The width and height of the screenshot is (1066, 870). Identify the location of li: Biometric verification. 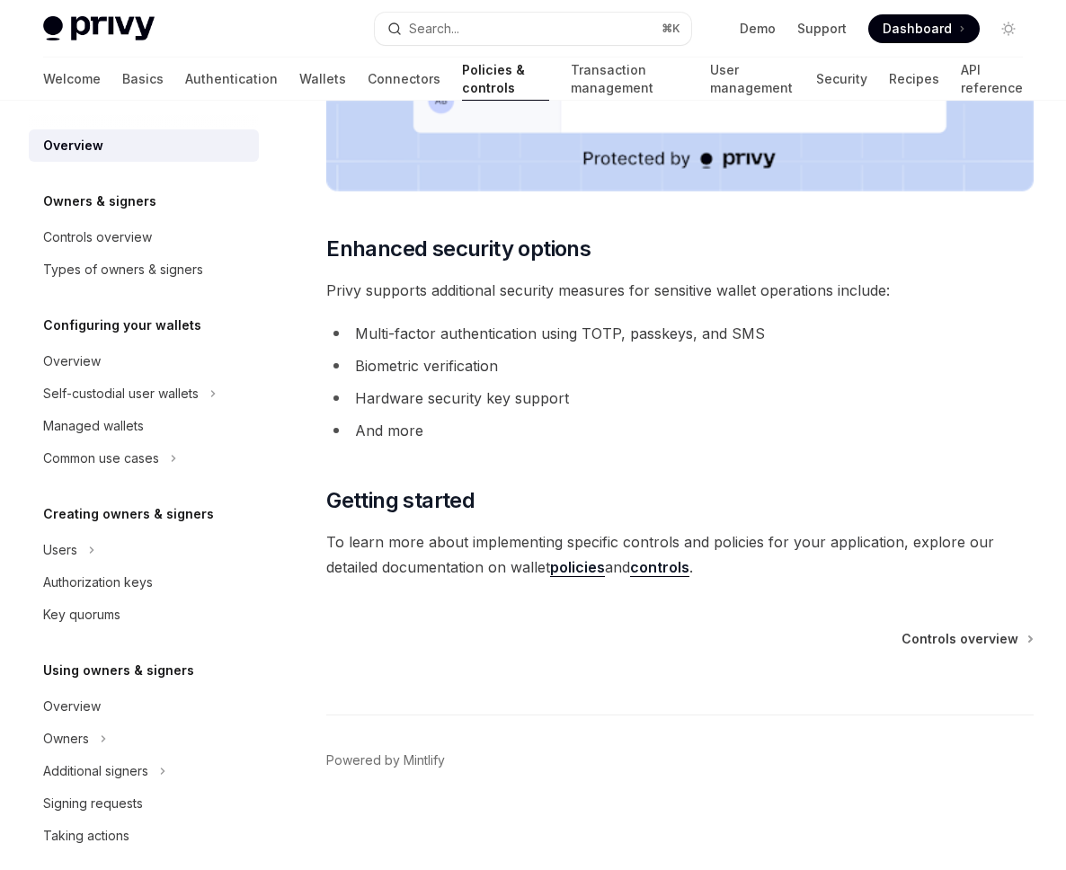
(679, 366).